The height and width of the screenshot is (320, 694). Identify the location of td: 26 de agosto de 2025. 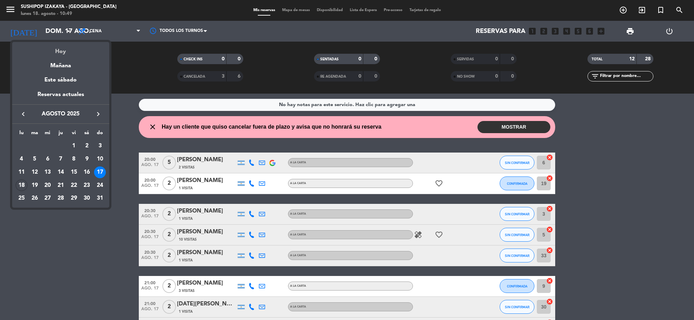
(35, 198).